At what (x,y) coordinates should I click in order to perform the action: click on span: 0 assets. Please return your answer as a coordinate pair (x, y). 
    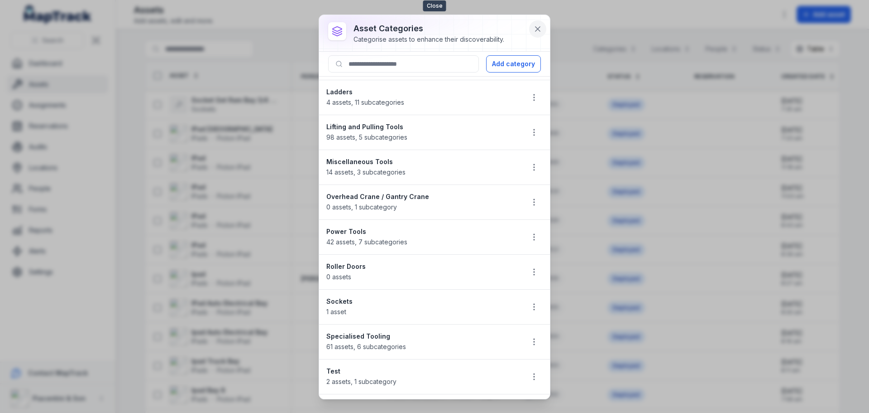
    Looking at the image, I should click on (339, 276).